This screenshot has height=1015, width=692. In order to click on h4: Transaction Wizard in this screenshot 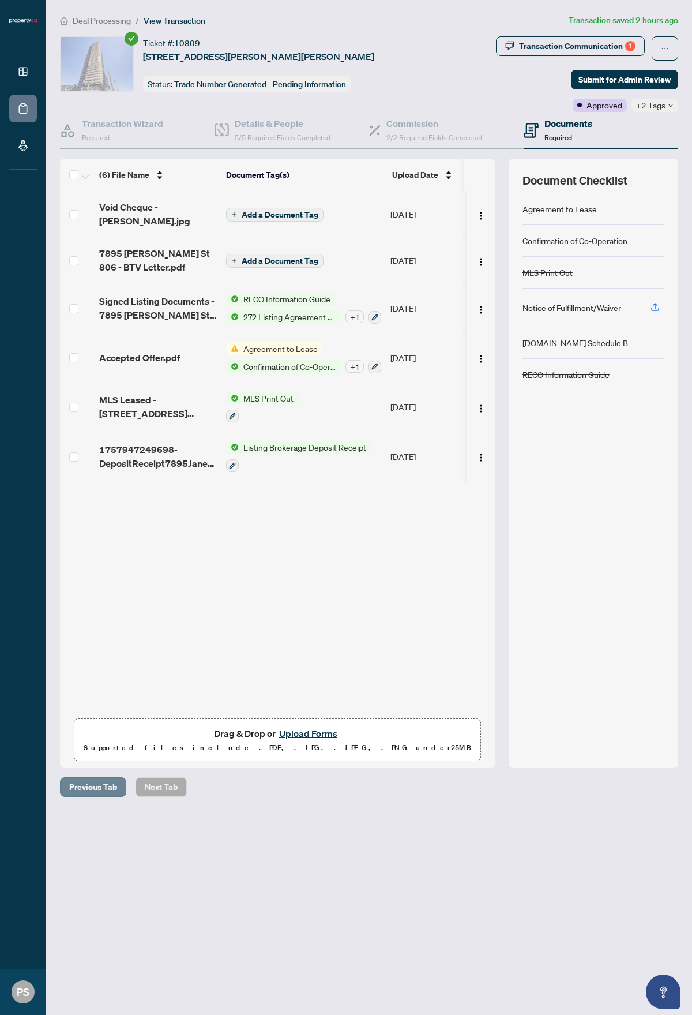, I will do `click(122, 123)`.